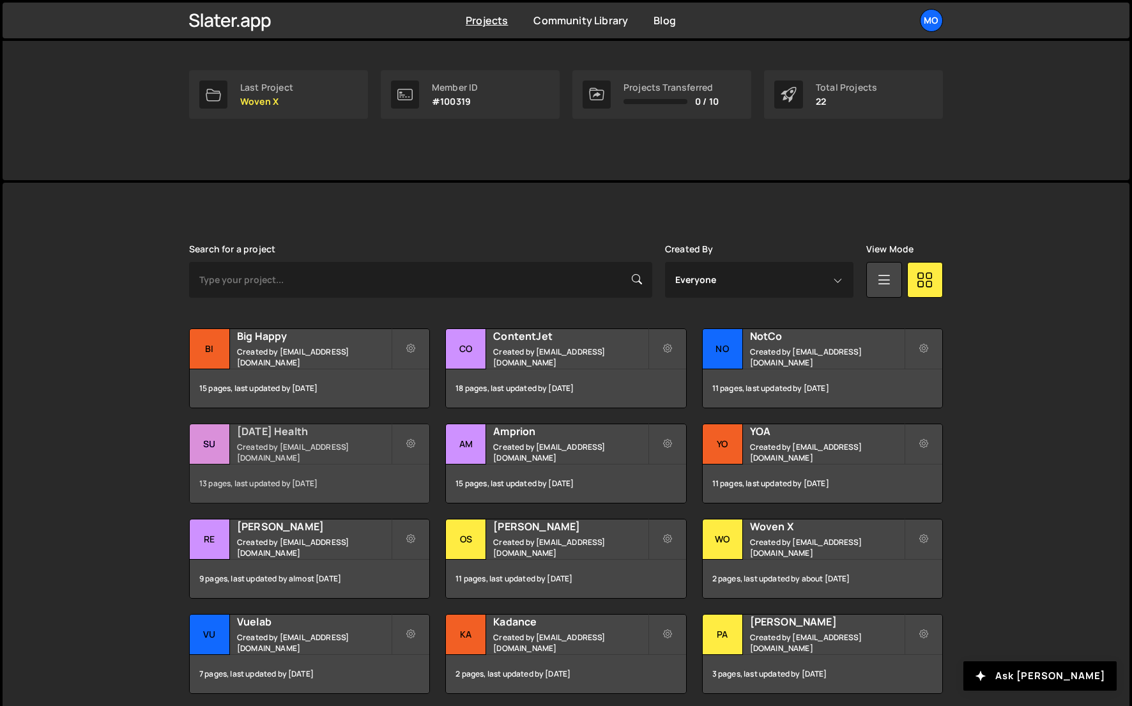  What do you see at coordinates (278, 95) in the screenshot?
I see `a: Last Project Woven X` at bounding box center [278, 95].